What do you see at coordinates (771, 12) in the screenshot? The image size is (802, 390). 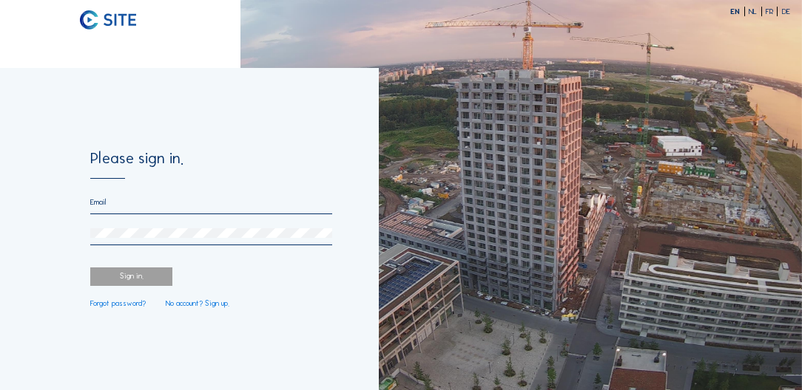 I see `div: FR` at bounding box center [771, 12].